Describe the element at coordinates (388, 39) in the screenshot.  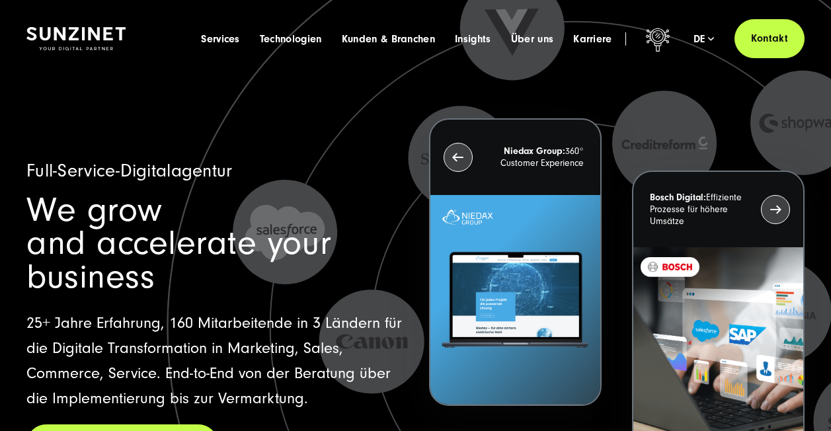
I see `span: Kunden & Branchen` at that location.